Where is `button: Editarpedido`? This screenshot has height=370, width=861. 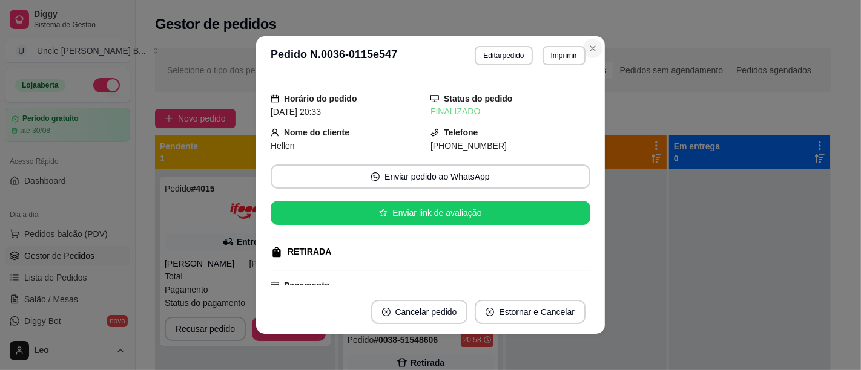
button: Editarpedido is located at coordinates (503, 56).